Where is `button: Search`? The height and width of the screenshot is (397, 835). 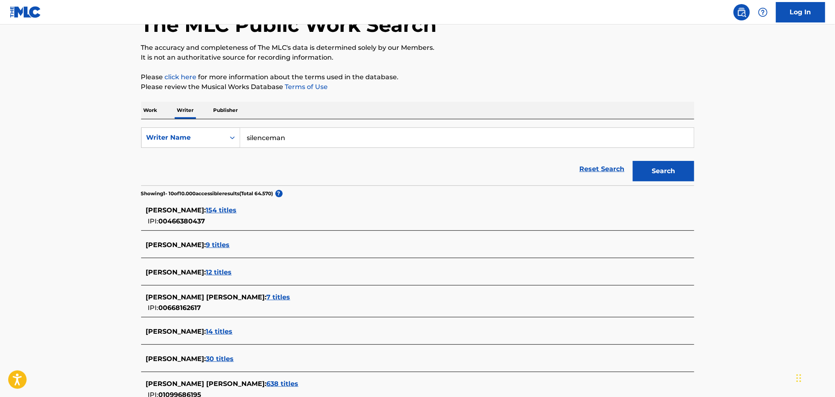 button: Search is located at coordinates (663, 171).